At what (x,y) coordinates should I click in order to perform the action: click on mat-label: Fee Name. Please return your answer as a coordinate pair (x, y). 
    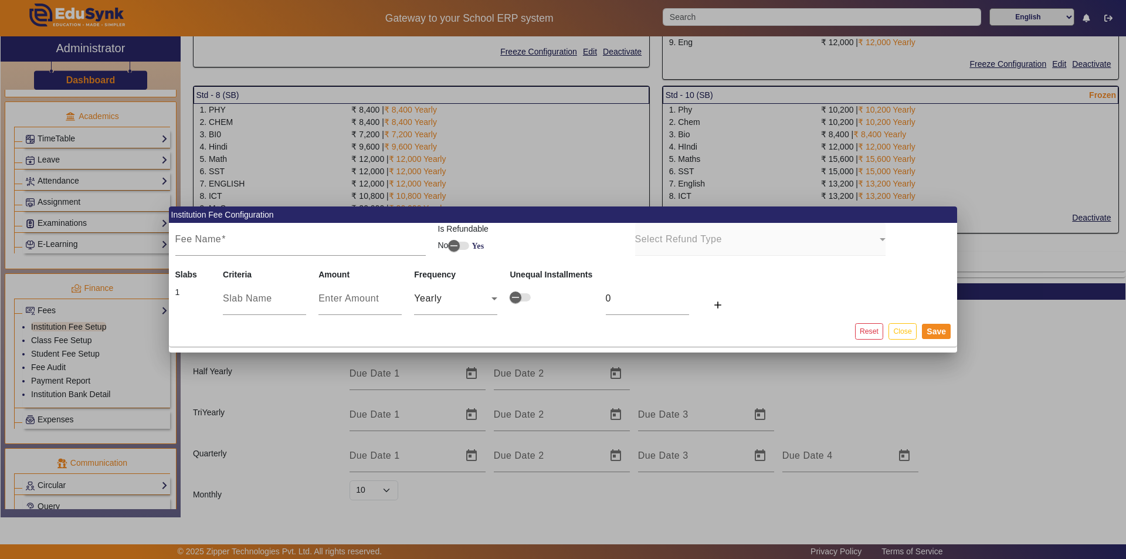
    Looking at the image, I should click on (198, 239).